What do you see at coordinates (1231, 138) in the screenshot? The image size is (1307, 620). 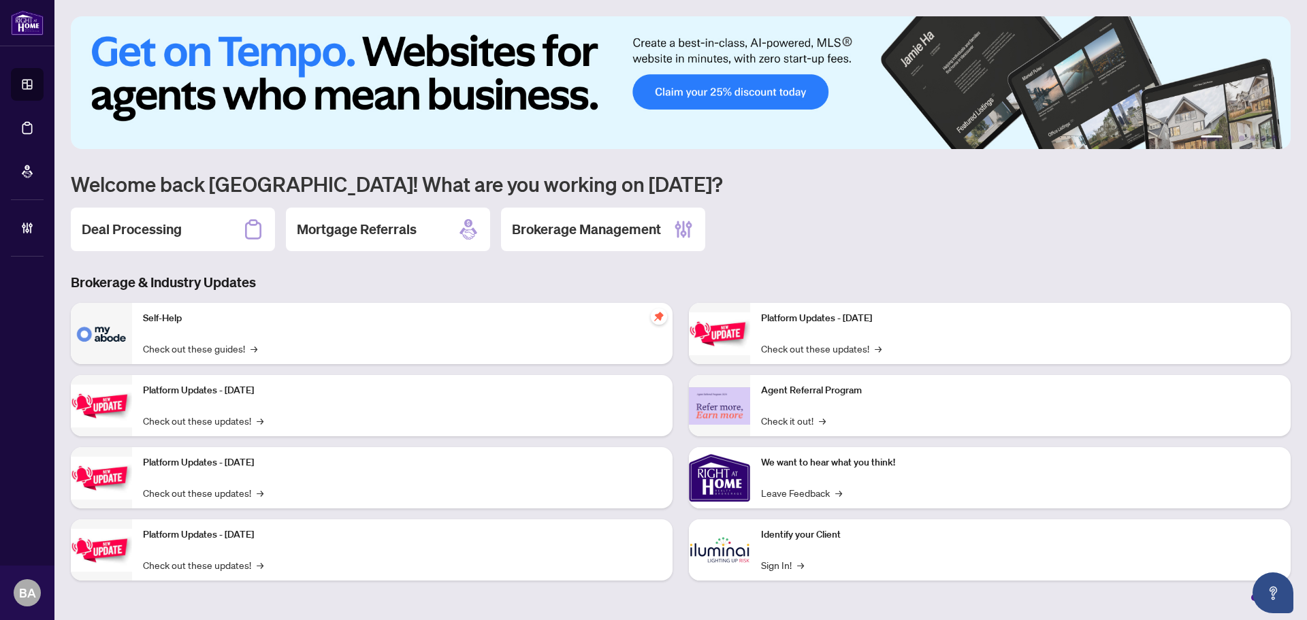 I see `button: 2` at bounding box center [1231, 138].